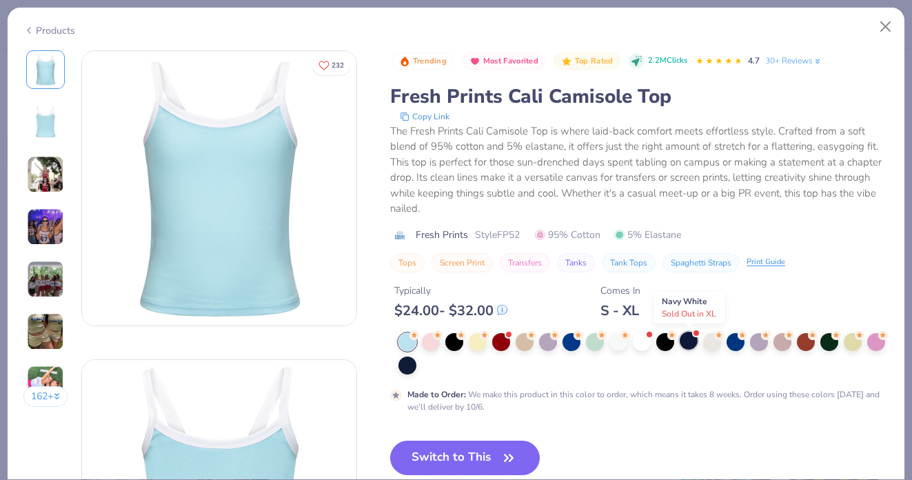 This screenshot has width=912, height=480. Describe the element at coordinates (404, 61) in the screenshot. I see `img: Trending sort` at that location.